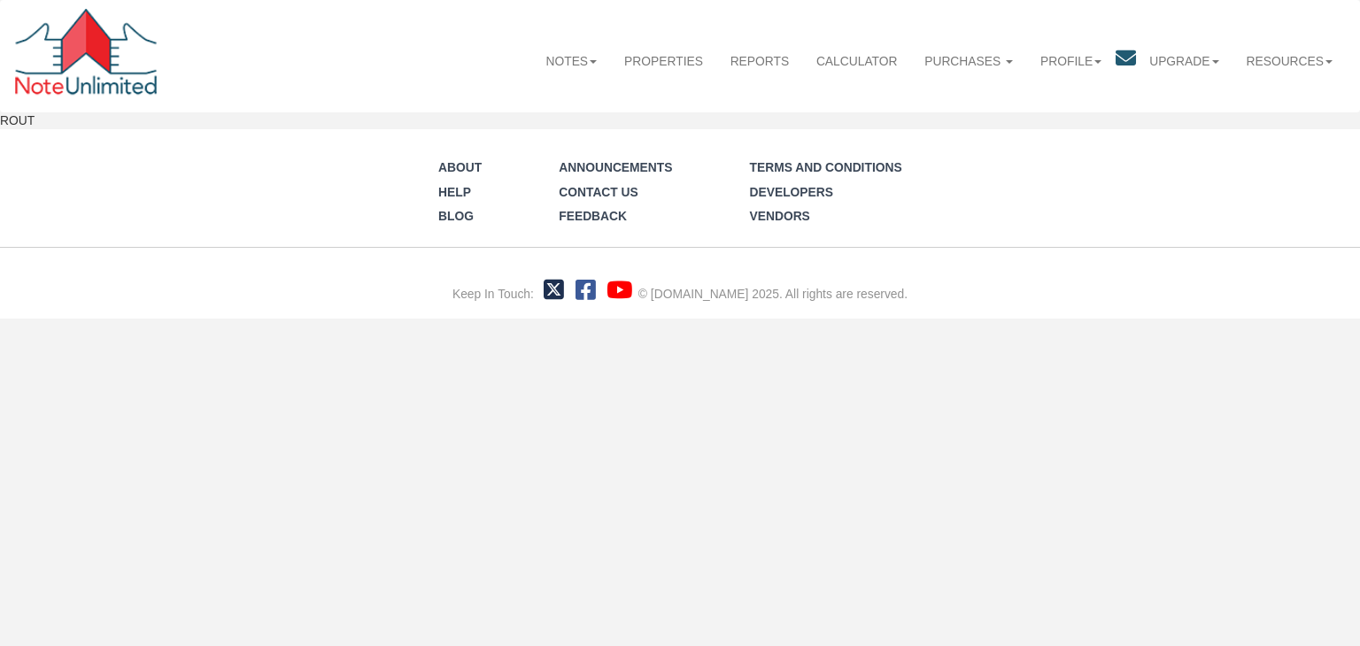 This screenshot has width=1360, height=646. Describe the element at coordinates (493, 295) in the screenshot. I see `div: Keep In Touch:` at that location.